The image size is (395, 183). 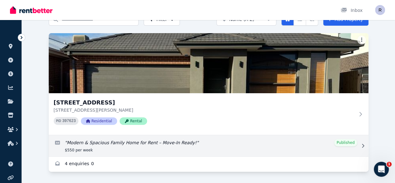 I want to click on span: Residential, so click(x=99, y=121).